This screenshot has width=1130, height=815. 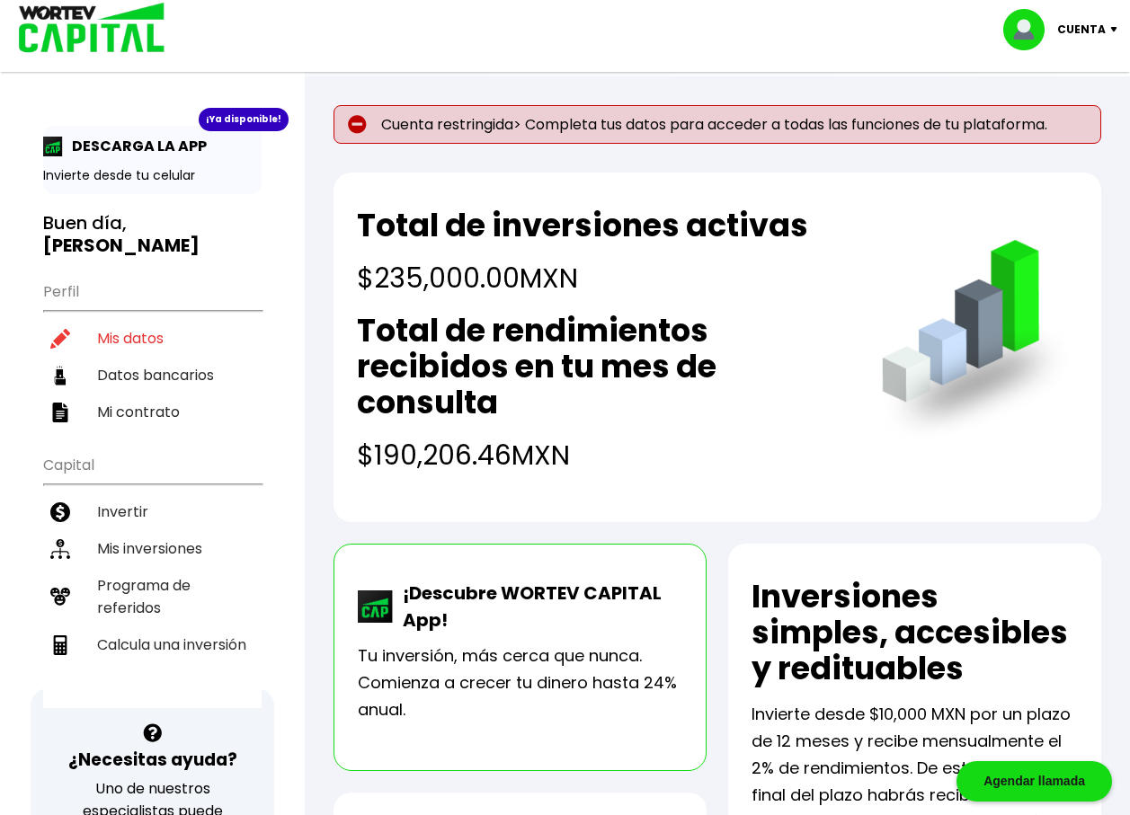 What do you see at coordinates (152, 338) in the screenshot?
I see `a: Mis datos` at bounding box center [152, 338].